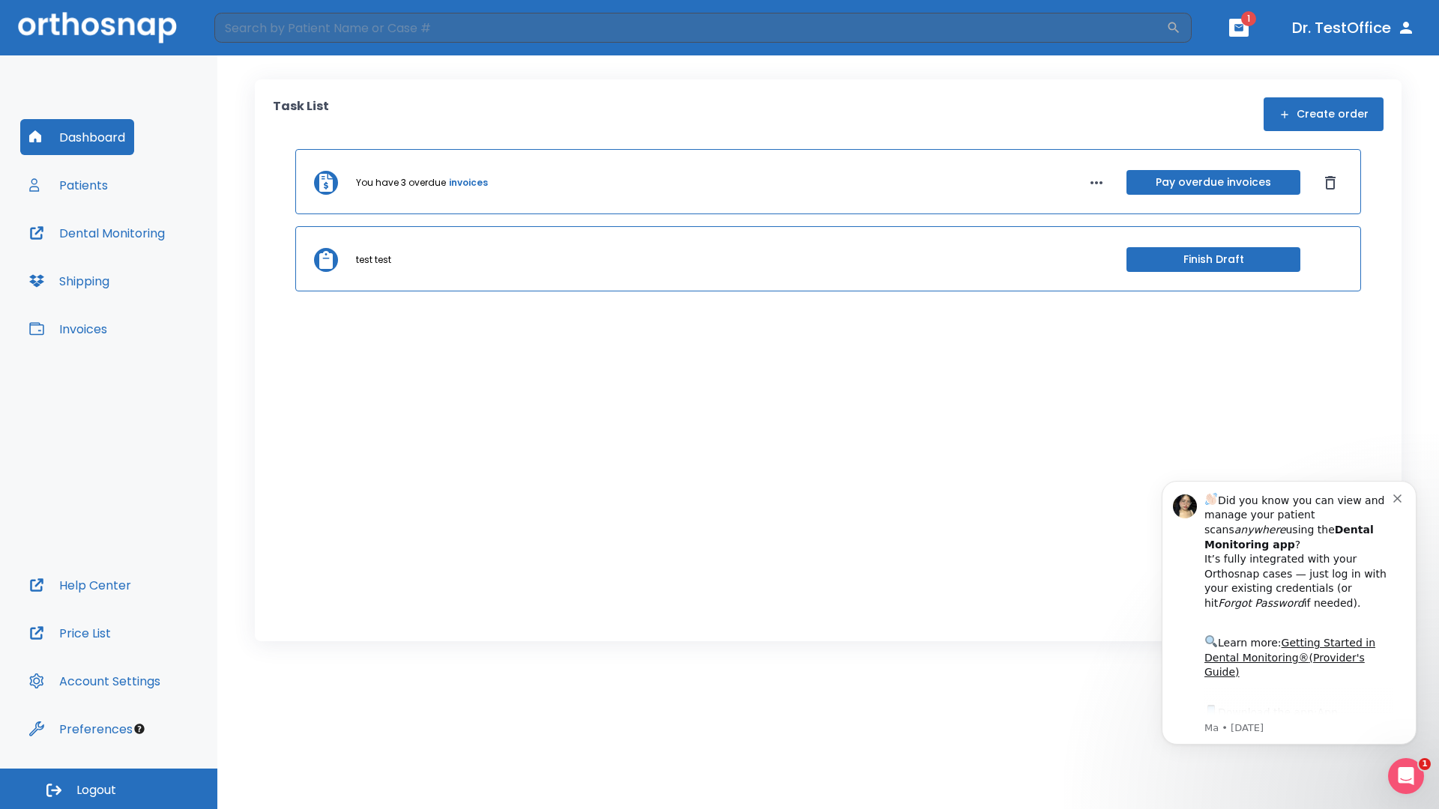 This screenshot has height=809, width=1439. I want to click on button: Preferences, so click(81, 729).